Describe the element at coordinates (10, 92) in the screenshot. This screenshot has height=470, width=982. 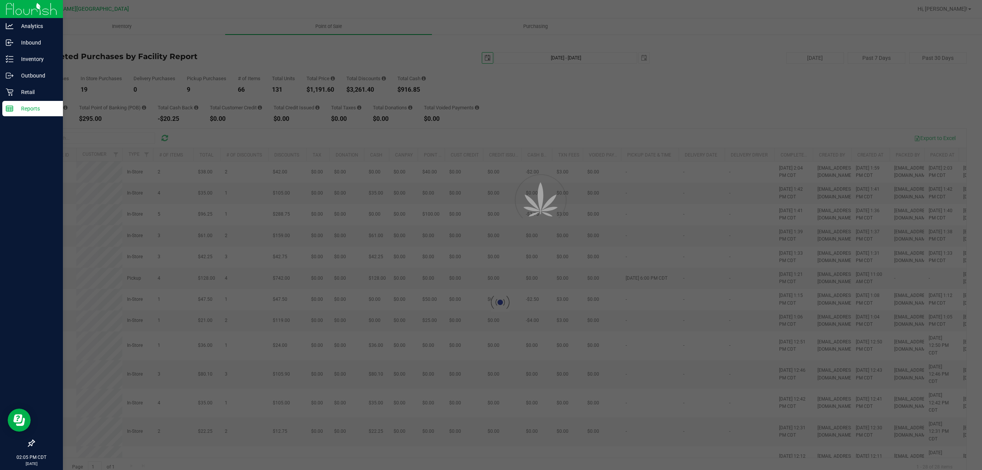
I see `inline-svg: Retail` at that location.